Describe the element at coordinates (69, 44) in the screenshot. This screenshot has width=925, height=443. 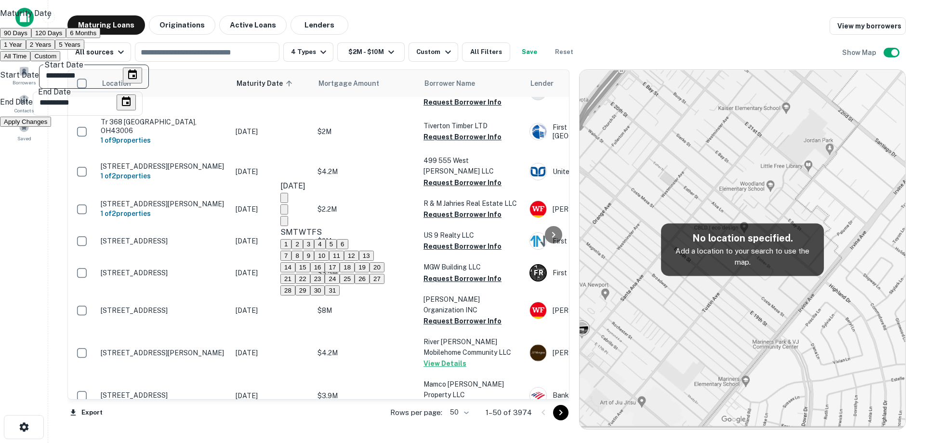
I see `button: 5 Years` at that location.